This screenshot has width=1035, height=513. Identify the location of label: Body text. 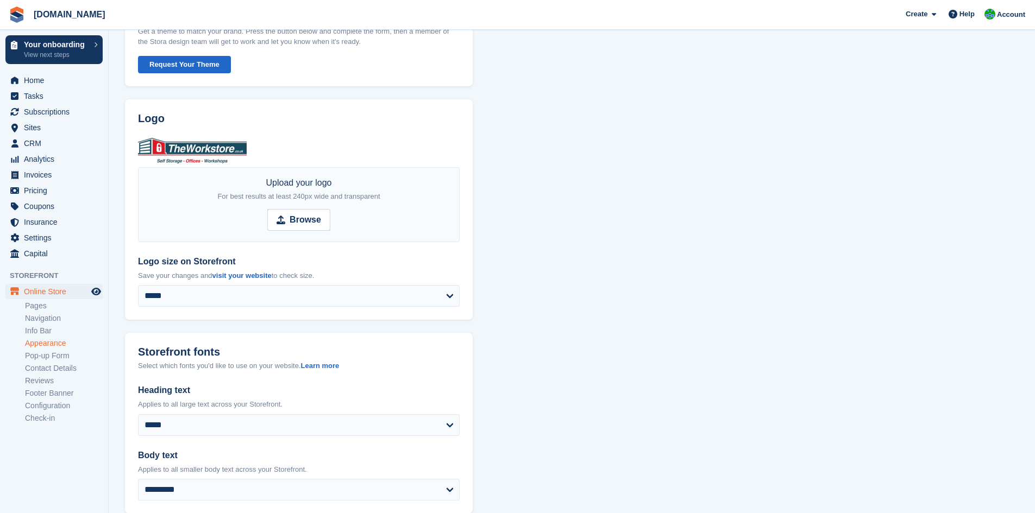
(299, 456).